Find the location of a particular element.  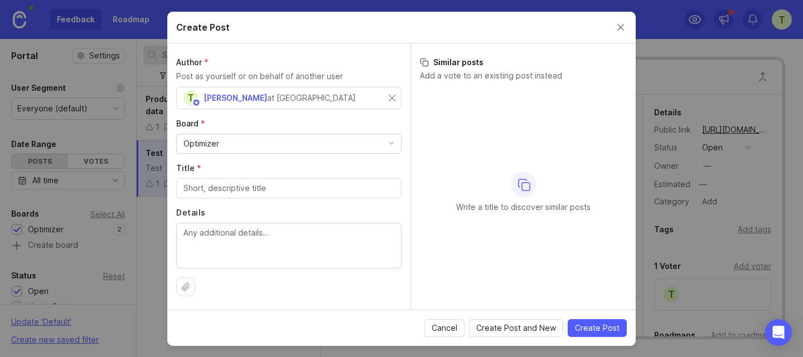

span: Create Post is located at coordinates (597, 328).